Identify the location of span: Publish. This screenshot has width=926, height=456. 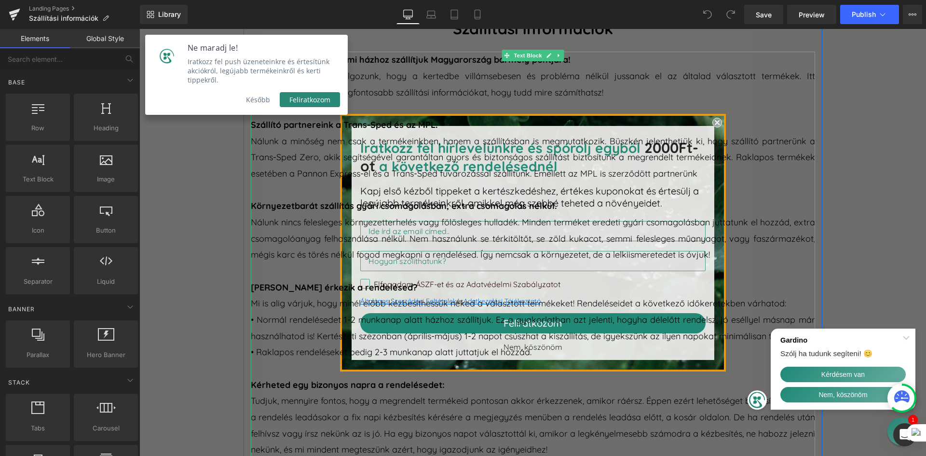
(864, 14).